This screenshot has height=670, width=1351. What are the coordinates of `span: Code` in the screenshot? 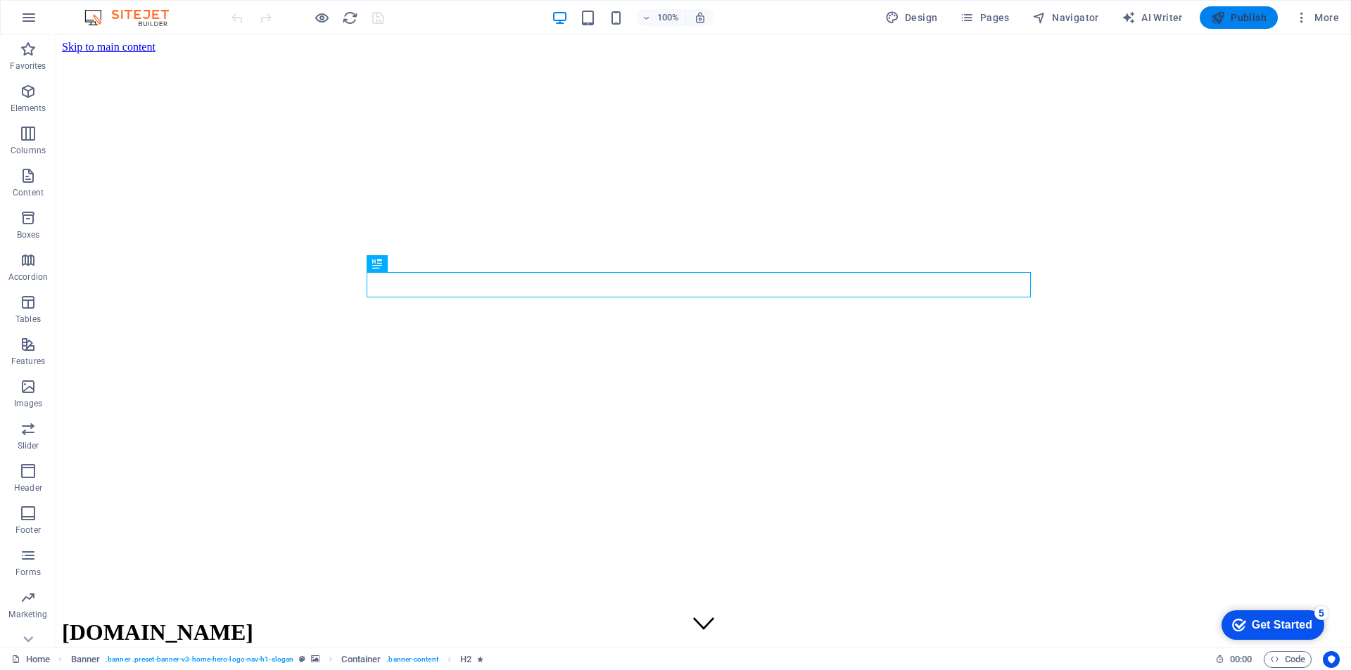 It's located at (1287, 660).